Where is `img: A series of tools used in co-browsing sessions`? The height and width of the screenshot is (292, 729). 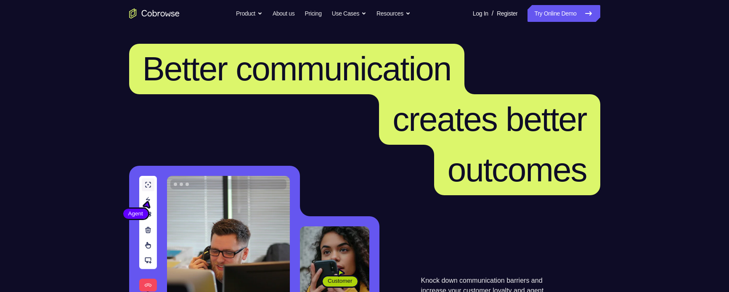
img: A series of tools used in co-browsing sessions is located at coordinates (148, 234).